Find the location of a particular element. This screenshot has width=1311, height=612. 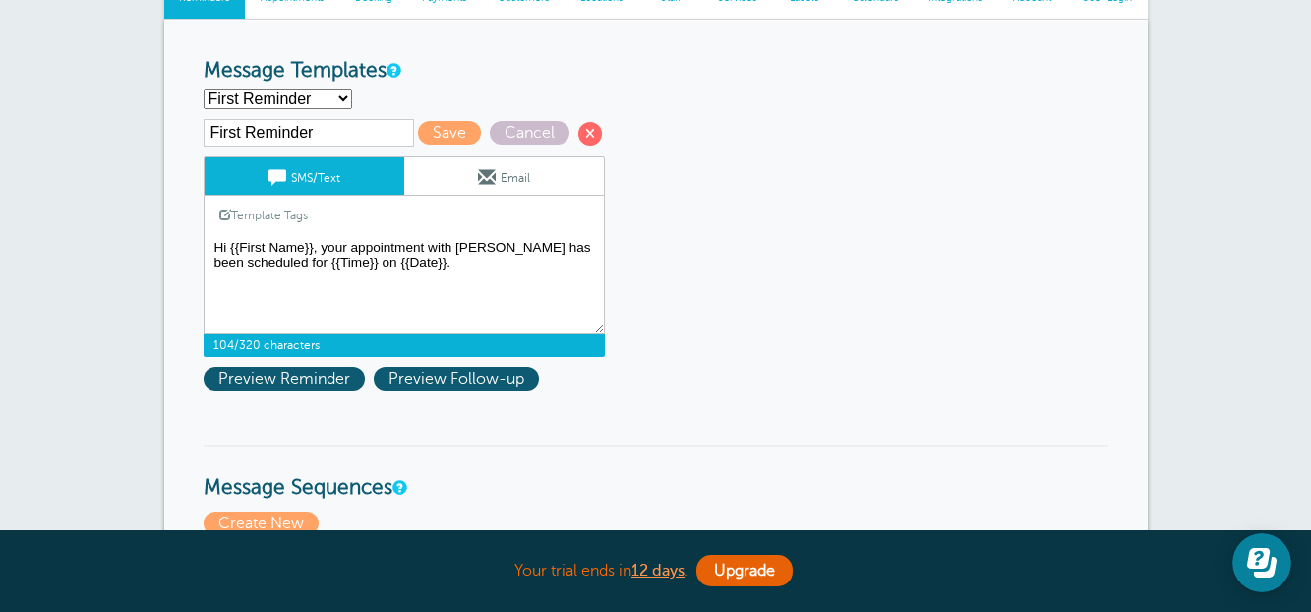

a: Message Sequences allow you to setup multiple reminder schedules that can use different Message T... is located at coordinates (398, 487).